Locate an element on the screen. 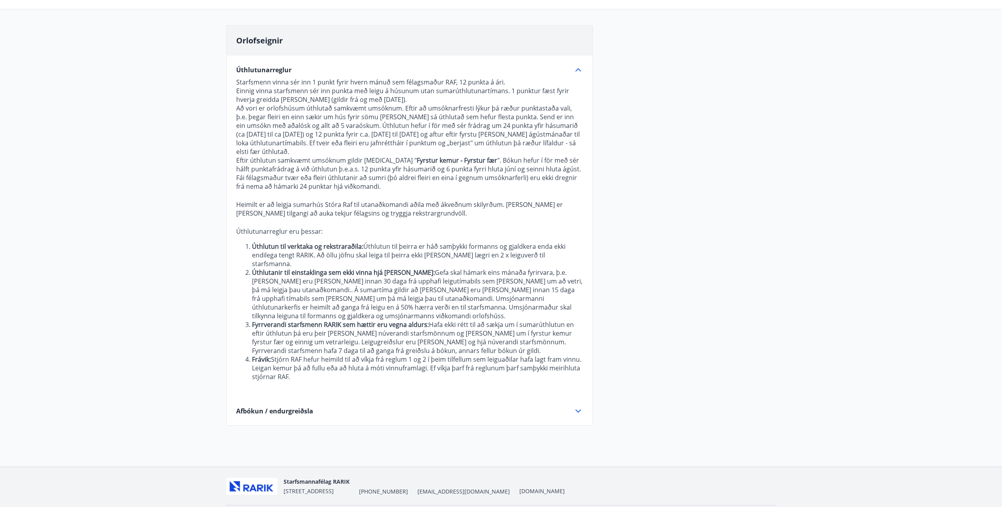 The image size is (1002, 507). strong: Fyrstur kemur - Fyrstur fær is located at coordinates (457, 160).